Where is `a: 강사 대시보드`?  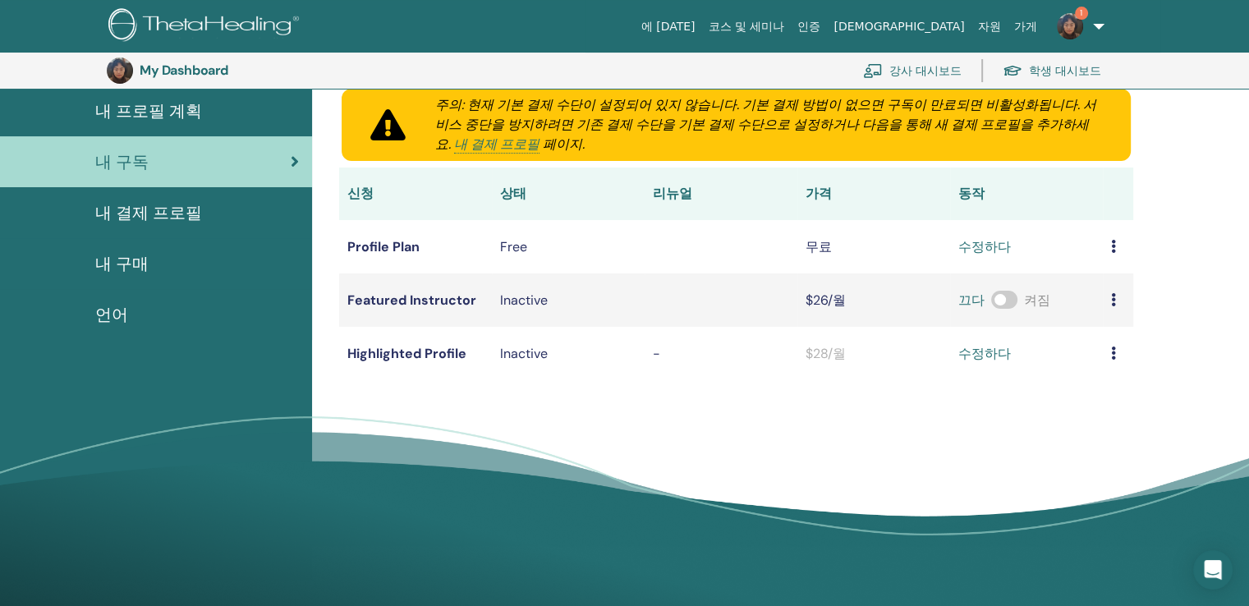
a: 강사 대시보드 is located at coordinates (912, 71).